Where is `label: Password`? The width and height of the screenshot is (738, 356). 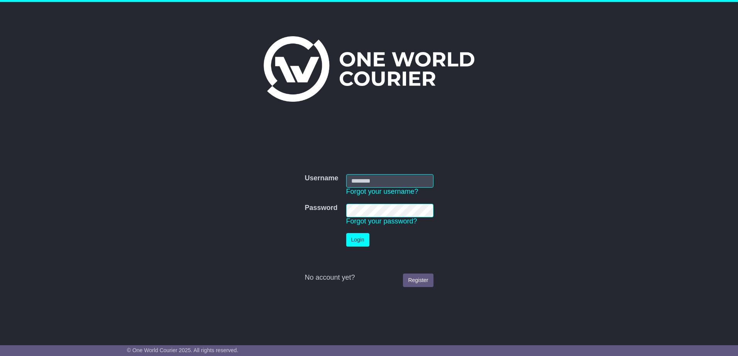
label: Password is located at coordinates (321, 208).